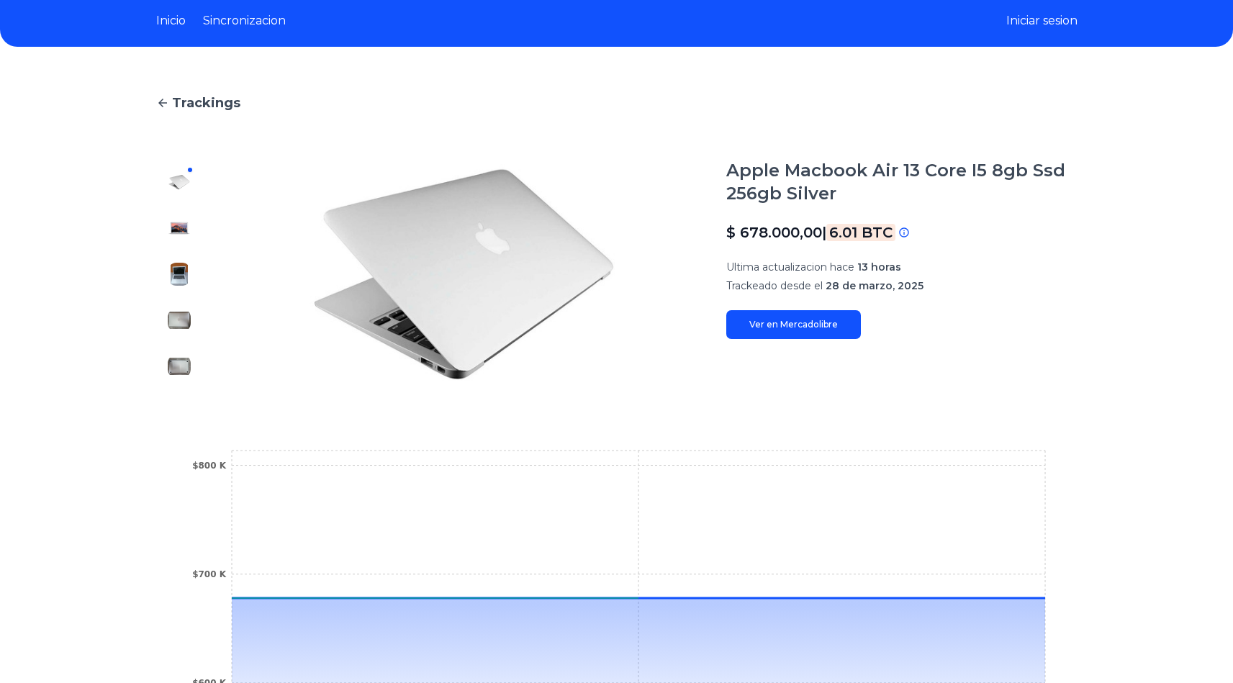 The image size is (1233, 683). What do you see at coordinates (811, 233) in the screenshot?
I see `p: $ 678.000,00 |` at bounding box center [811, 233].